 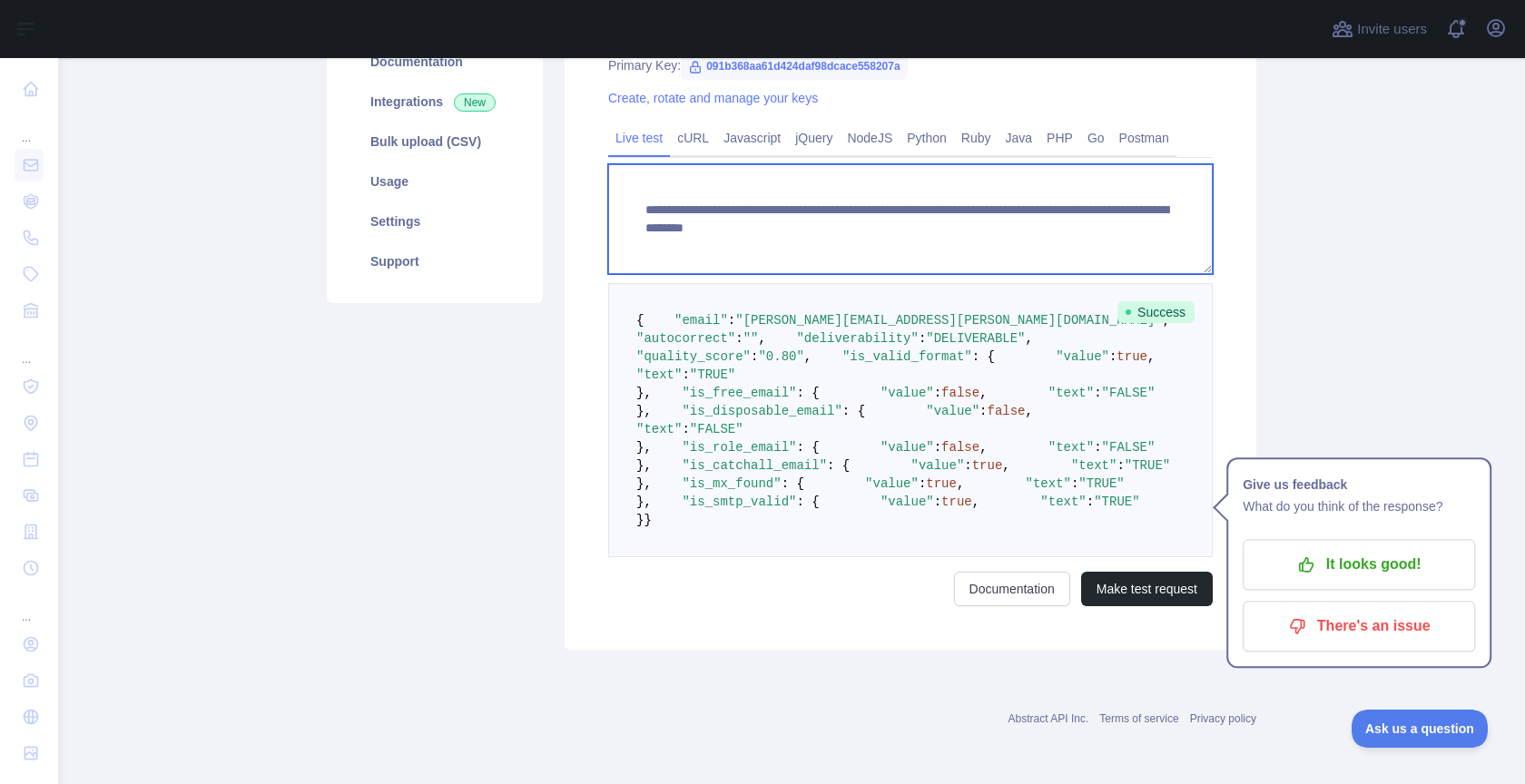 I want to click on span: "deliverability", so click(x=857, y=338).